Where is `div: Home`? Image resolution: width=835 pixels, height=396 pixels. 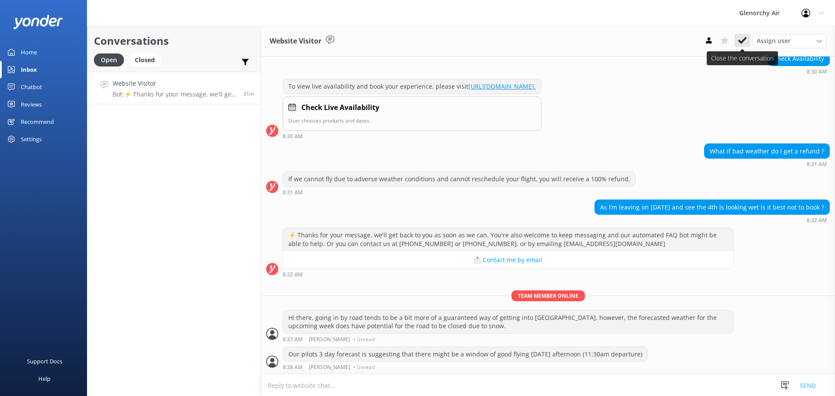 div: Home is located at coordinates (29, 52).